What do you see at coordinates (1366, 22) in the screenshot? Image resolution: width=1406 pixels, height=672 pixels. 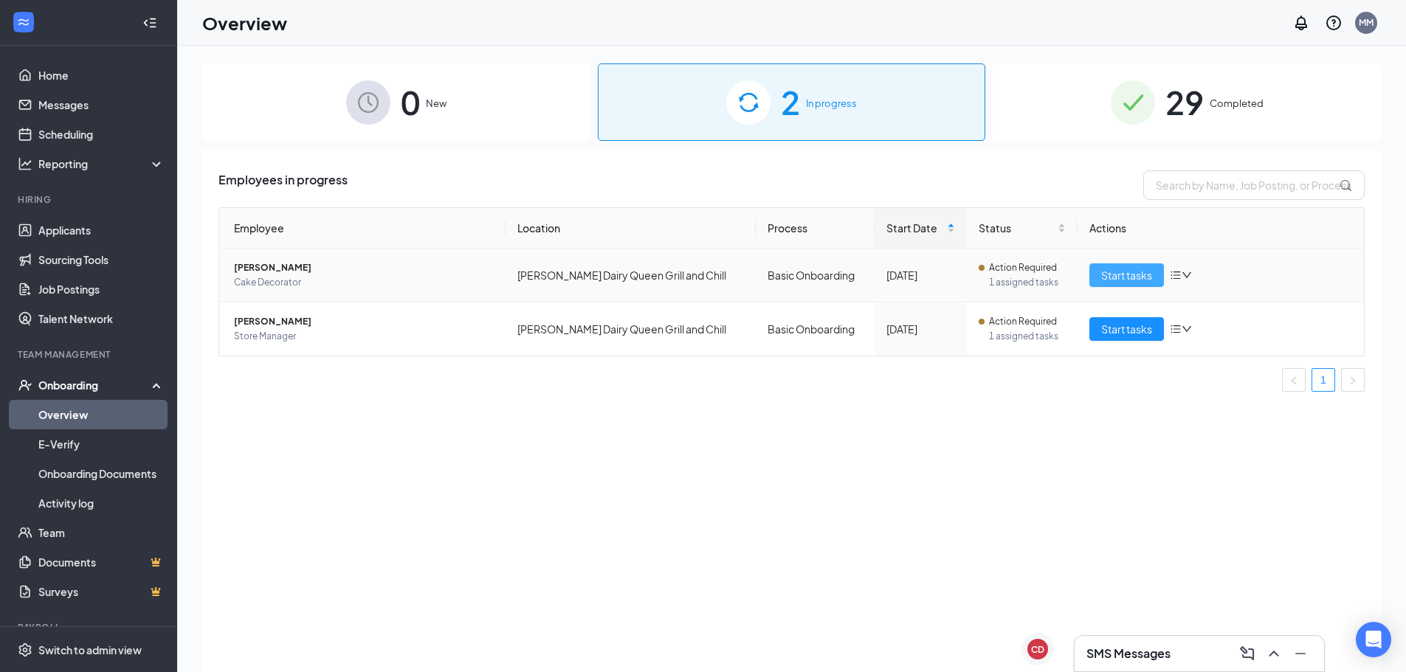 I see `div: MM` at bounding box center [1366, 22].